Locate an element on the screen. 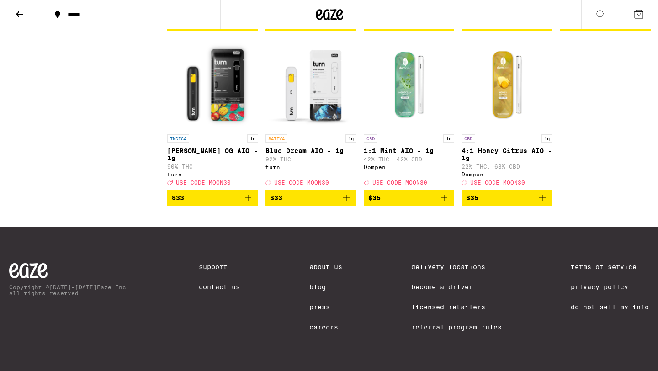 The height and width of the screenshot is (371, 658). p: 92% THC is located at coordinates (311, 159).